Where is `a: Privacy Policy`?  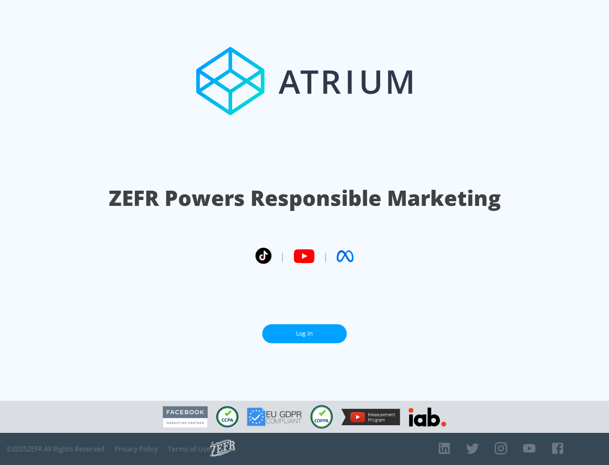 a: Privacy Policy is located at coordinates (136, 449).